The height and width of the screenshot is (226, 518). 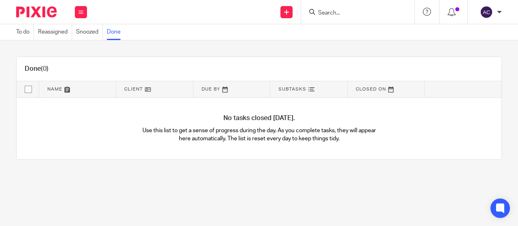 I want to click on a: Snoozed, so click(x=89, y=32).